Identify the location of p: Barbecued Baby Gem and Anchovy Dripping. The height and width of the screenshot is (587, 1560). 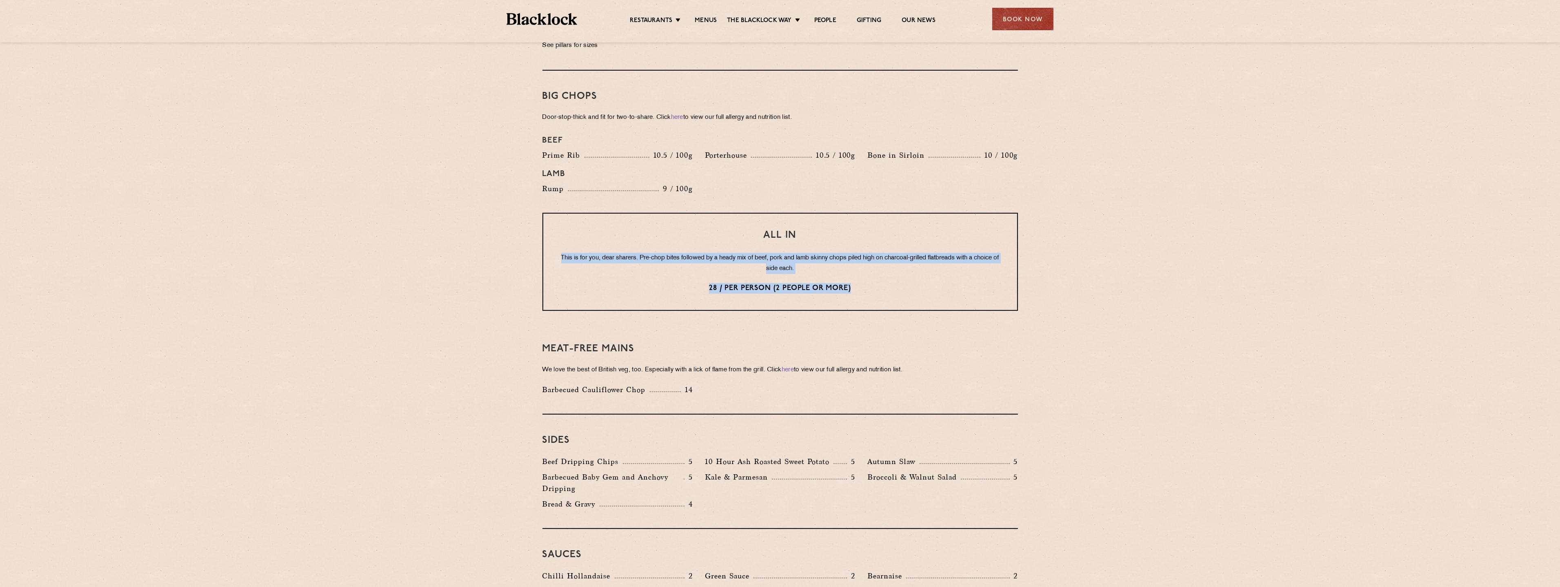
(613, 482).